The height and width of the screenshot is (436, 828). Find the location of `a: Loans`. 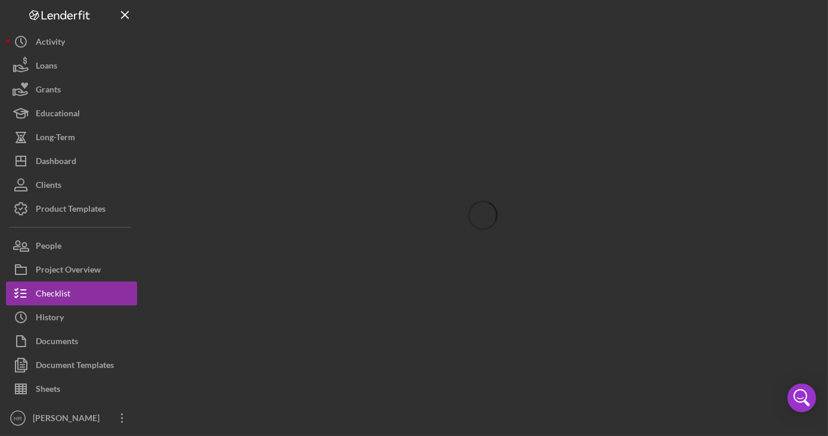

a: Loans is located at coordinates (72, 66).